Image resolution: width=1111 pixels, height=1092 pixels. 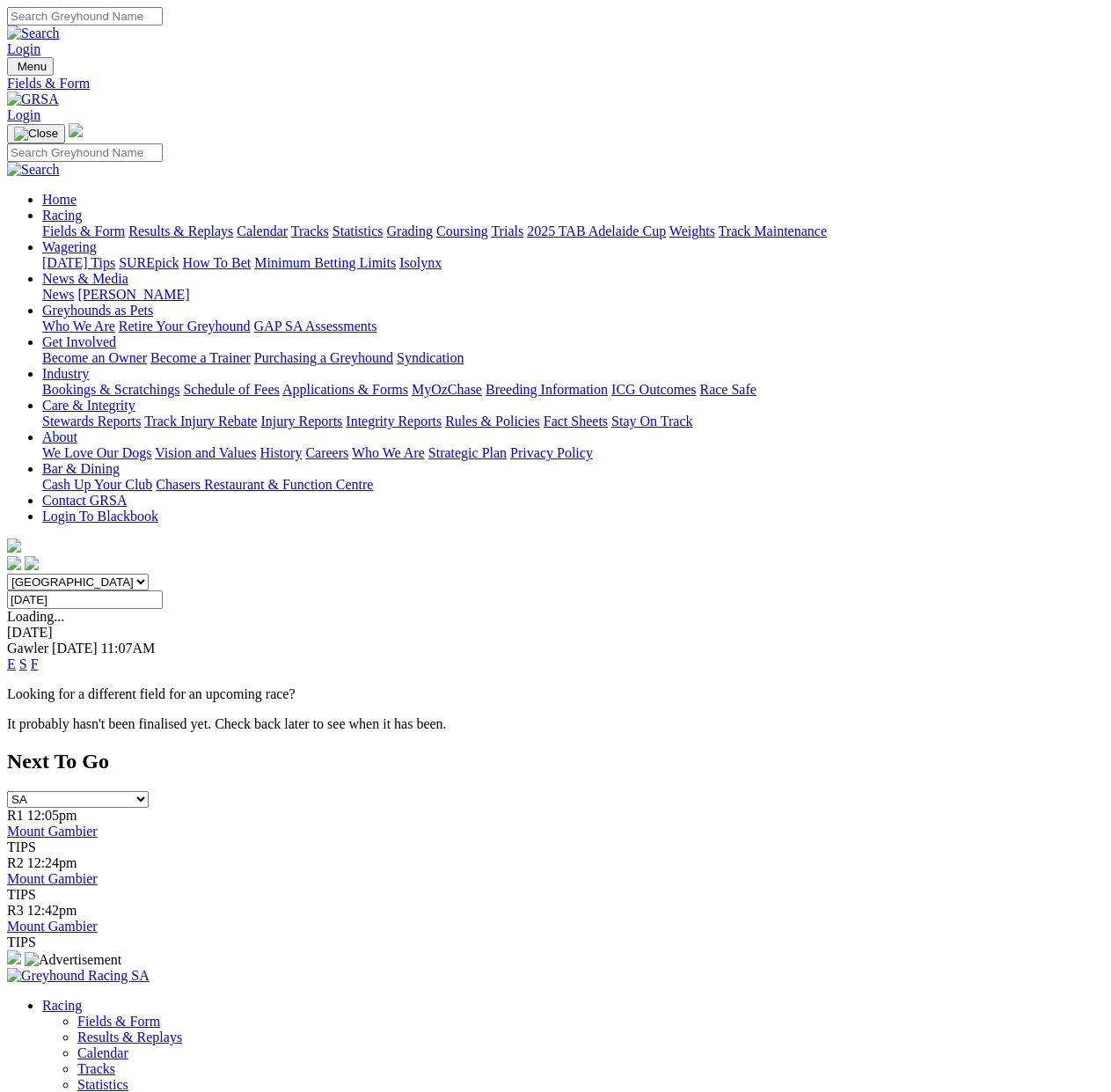 What do you see at coordinates (728, 389) in the screenshot?
I see `a: Race Safe` at bounding box center [728, 389].